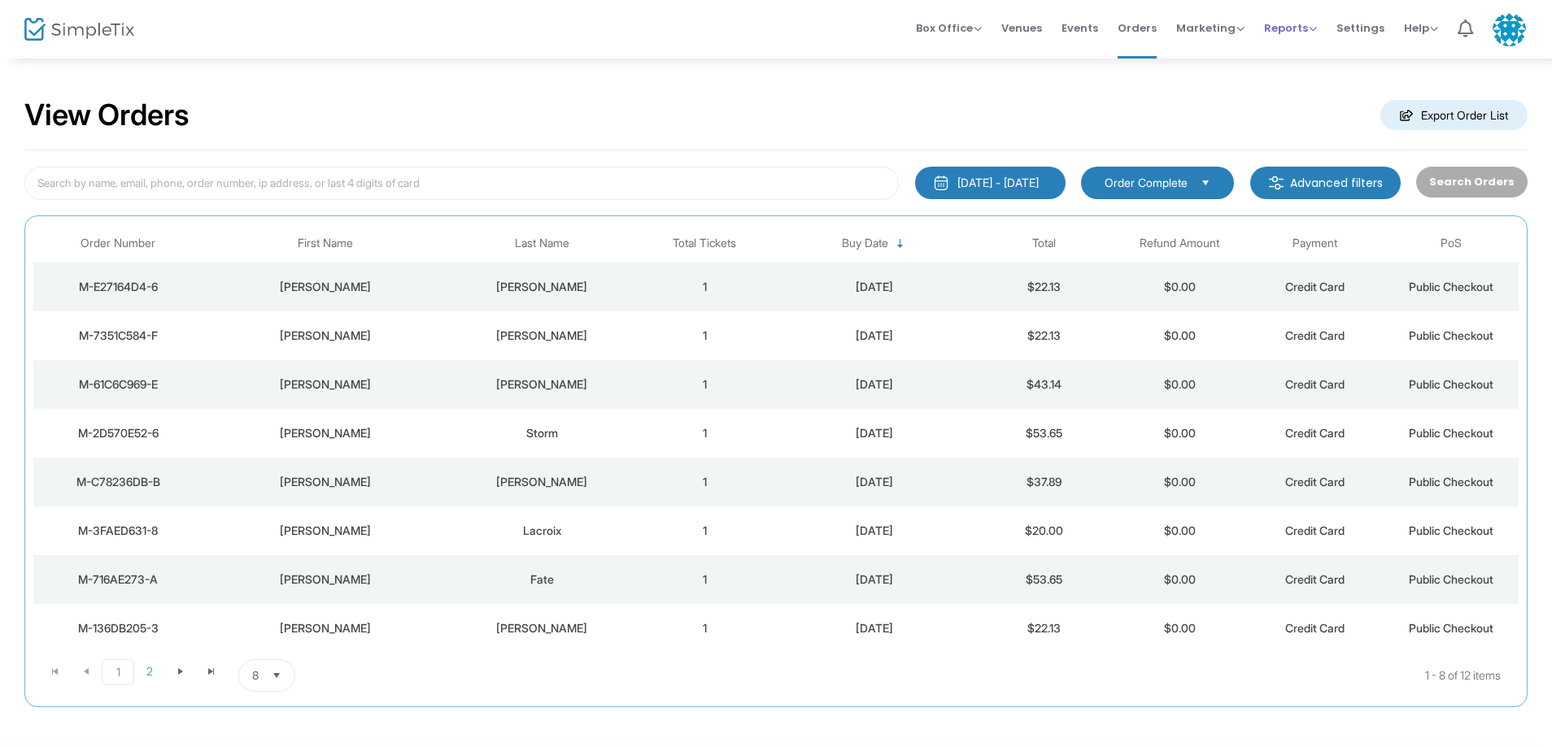 This screenshot has width=1552, height=747. I want to click on th: Total Tickets, so click(704, 243).